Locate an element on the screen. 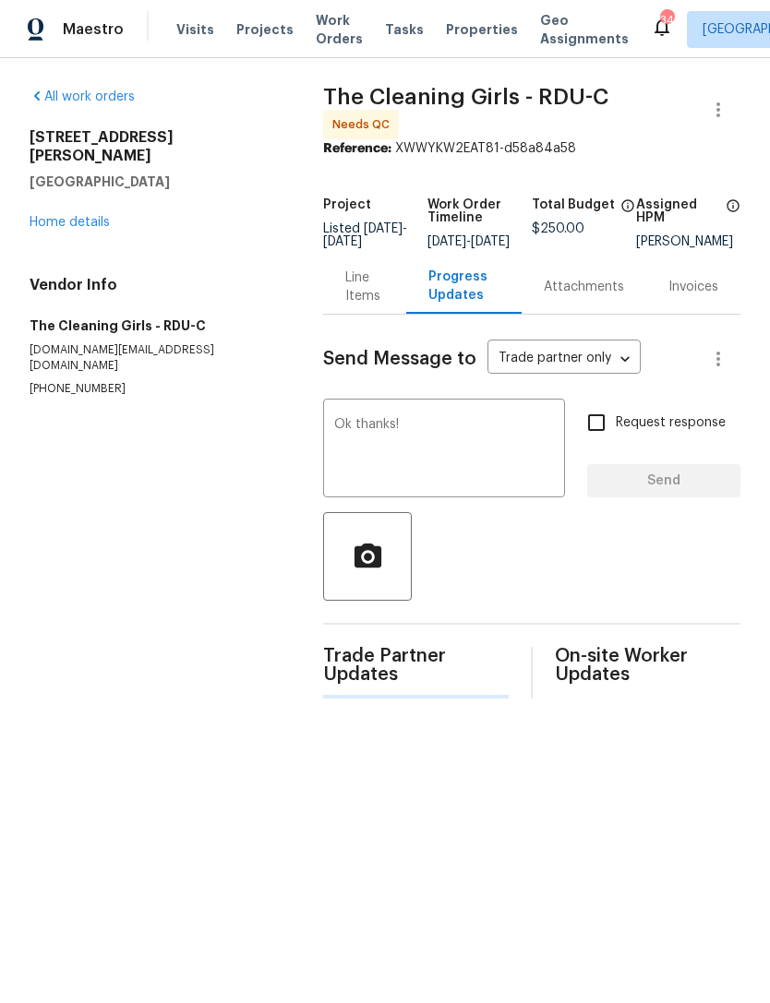 The width and height of the screenshot is (770, 1003). div: Progress Updates is located at coordinates (463, 286).